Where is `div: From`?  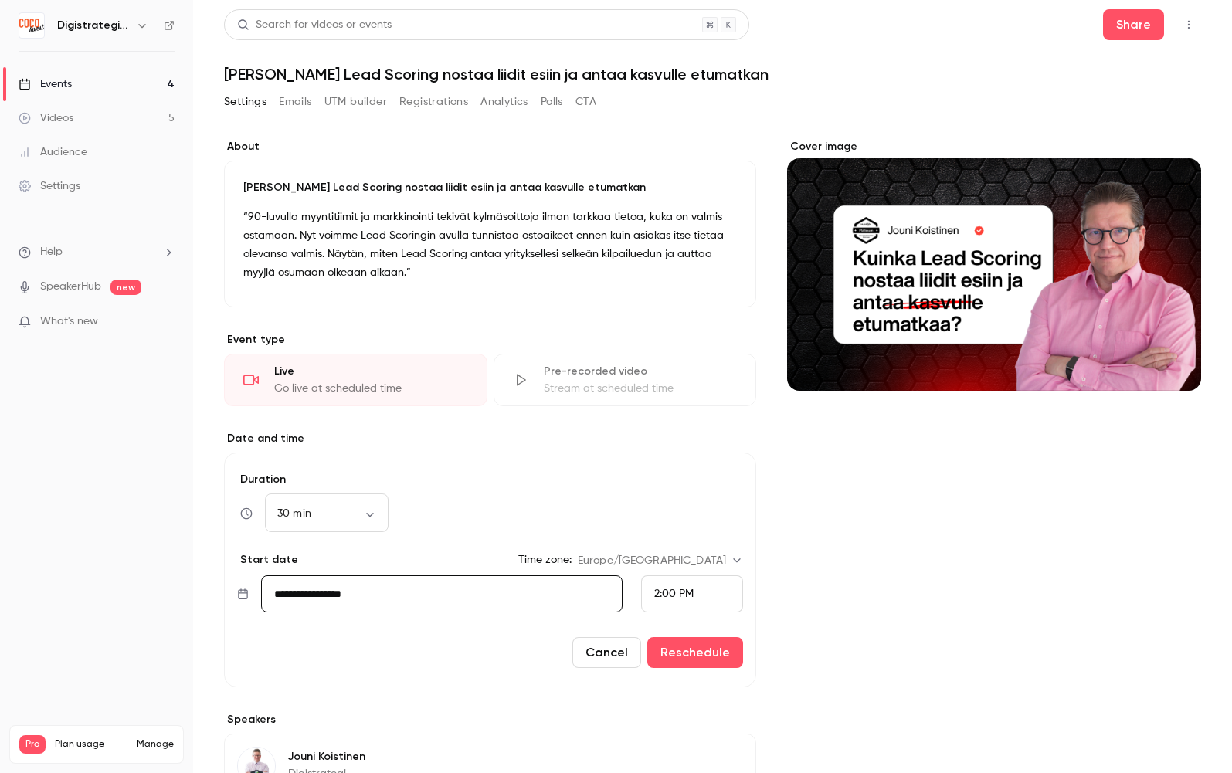 div: From is located at coordinates (692, 594).